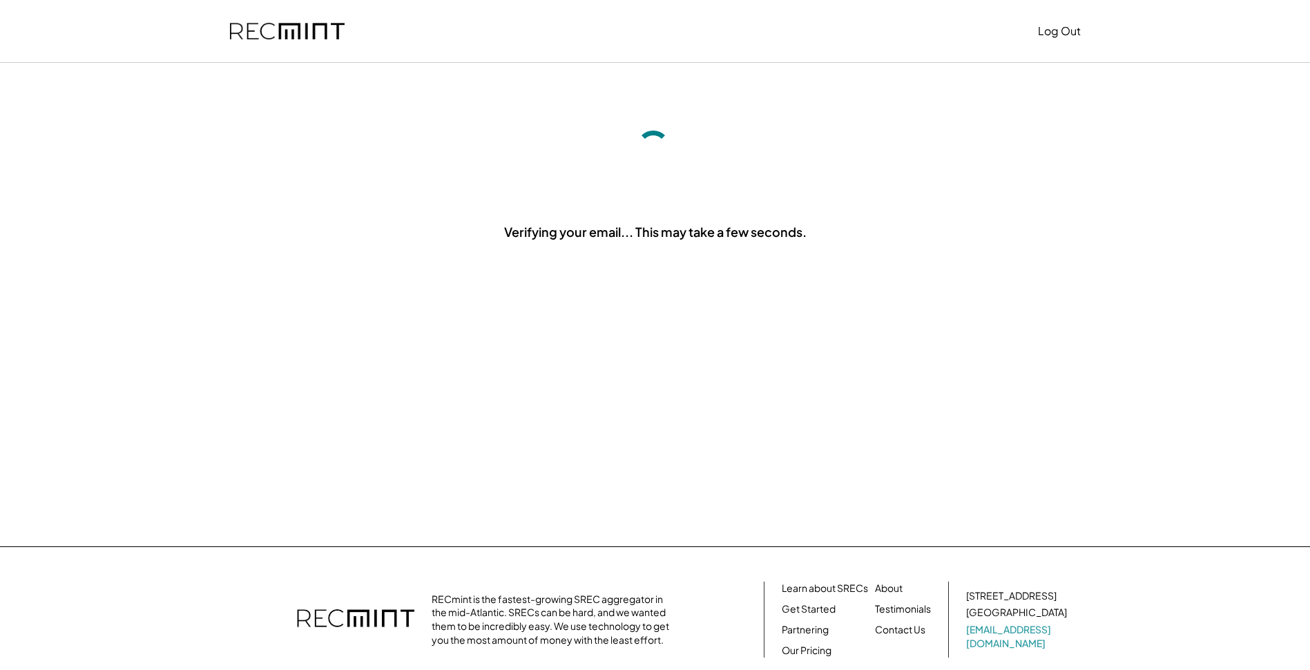 The image size is (1310, 670). I want to click on a: Testimonials, so click(902, 609).